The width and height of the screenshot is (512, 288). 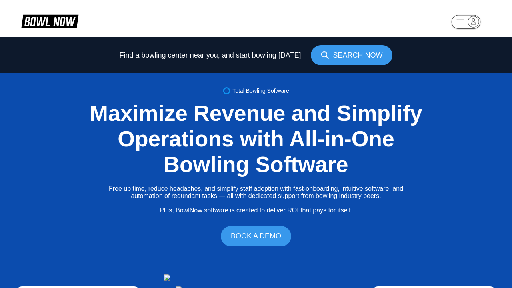 What do you see at coordinates (256, 236) in the screenshot?
I see `a: BOOK A DEMO` at bounding box center [256, 236].